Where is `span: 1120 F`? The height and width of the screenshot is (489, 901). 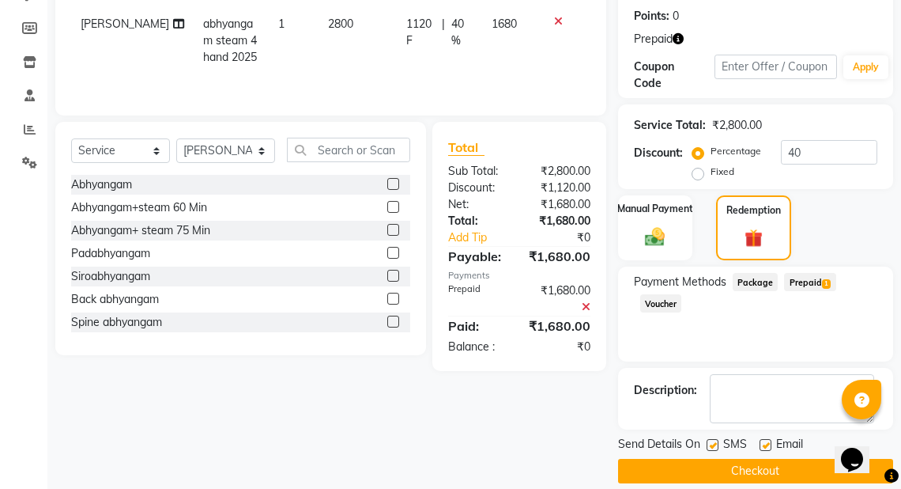 span: 1120 F is located at coordinates (421, 32).